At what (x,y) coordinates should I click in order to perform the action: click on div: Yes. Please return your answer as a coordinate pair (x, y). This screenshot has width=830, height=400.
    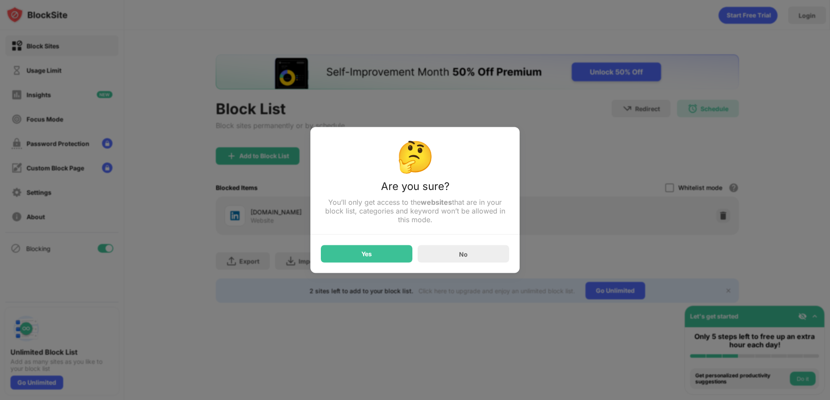
    Looking at the image, I should click on (367, 254).